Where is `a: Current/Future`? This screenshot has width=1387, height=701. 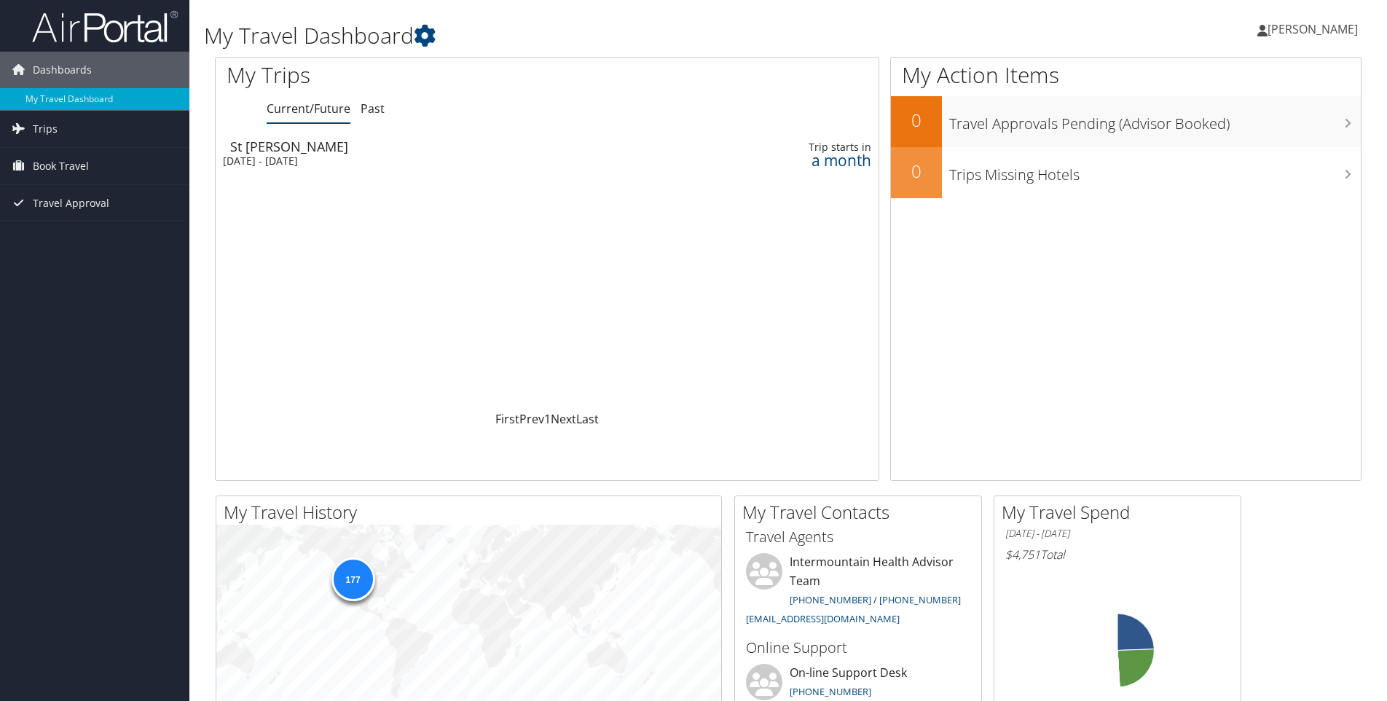
a: Current/Future is located at coordinates (308, 109).